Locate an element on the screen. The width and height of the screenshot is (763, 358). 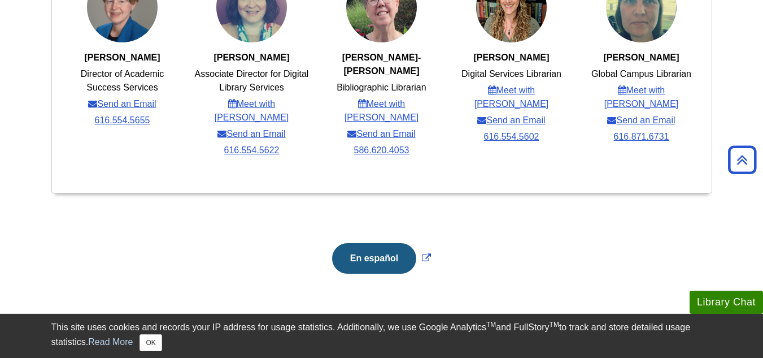
button: Close is located at coordinates (150, 342).